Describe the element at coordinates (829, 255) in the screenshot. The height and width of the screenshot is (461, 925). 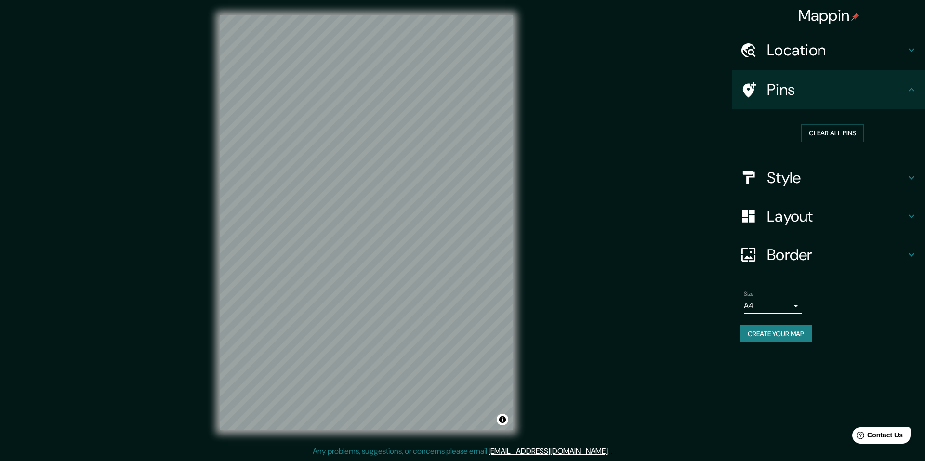
I see `div: Border` at that location.